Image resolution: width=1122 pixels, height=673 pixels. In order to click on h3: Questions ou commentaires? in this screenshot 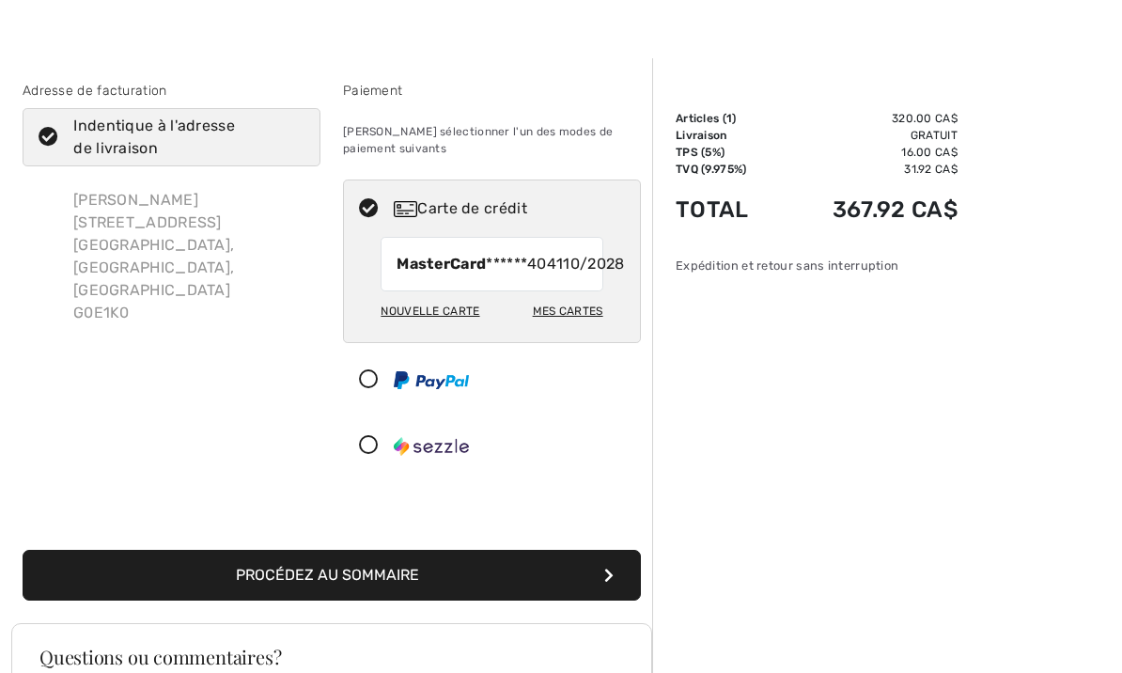, I will do `click(332, 657)`.